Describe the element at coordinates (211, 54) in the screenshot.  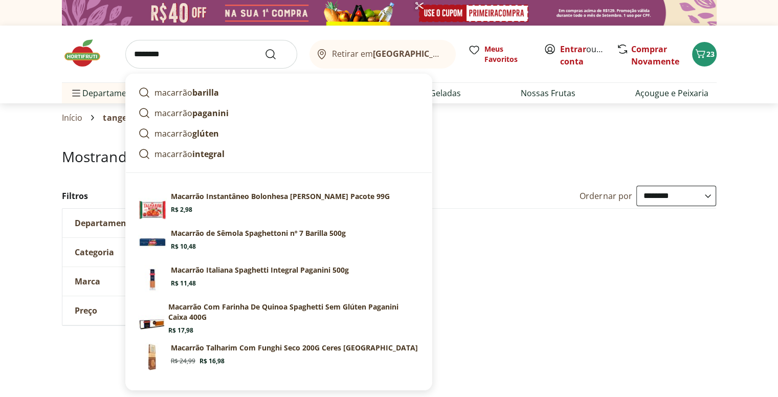
I see `input: search` at that location.